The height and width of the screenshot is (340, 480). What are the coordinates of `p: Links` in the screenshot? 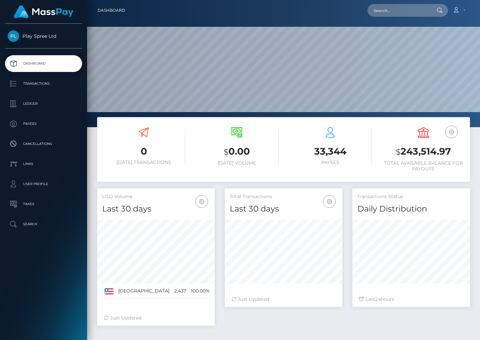 It's located at (44, 164).